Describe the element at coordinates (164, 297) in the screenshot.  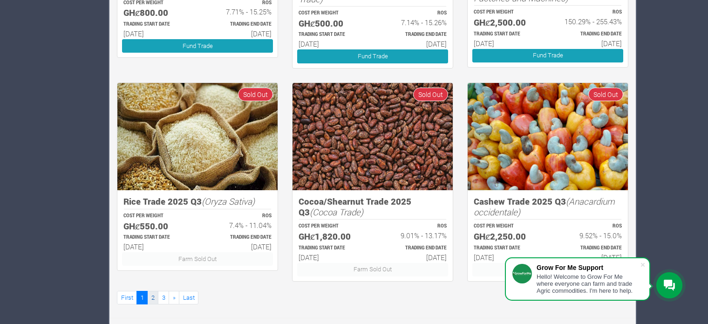
I see `a: 3` at that location.